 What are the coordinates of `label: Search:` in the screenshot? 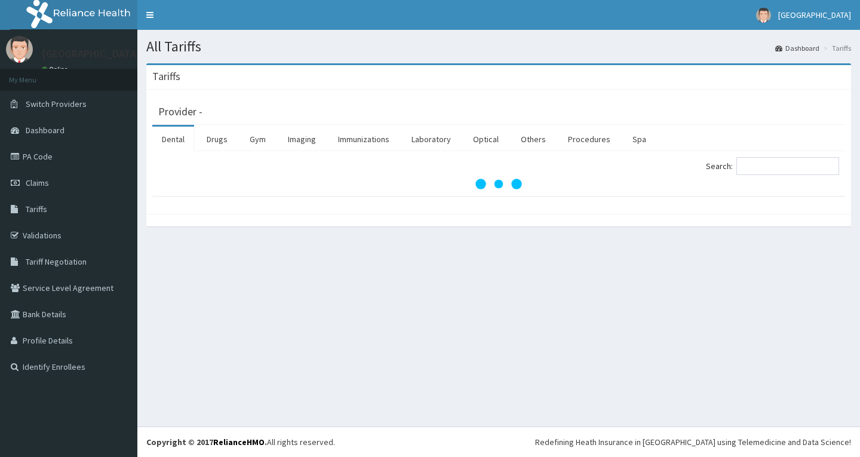 It's located at (772, 166).